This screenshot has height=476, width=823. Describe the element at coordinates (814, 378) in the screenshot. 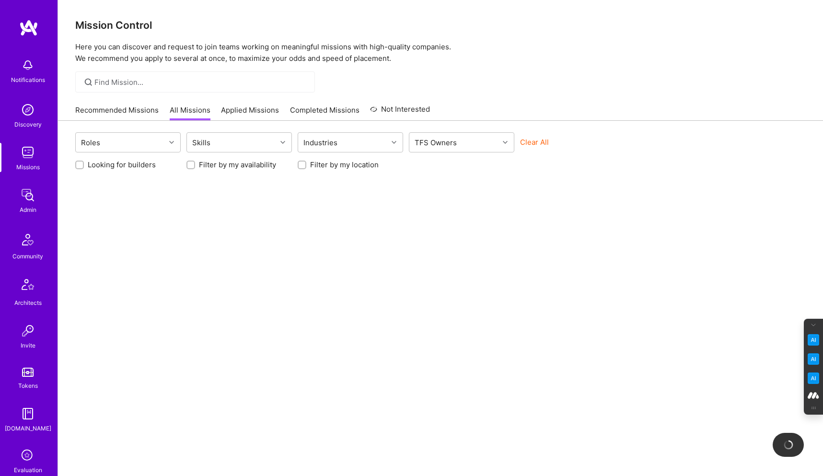

I see `img: Jargon Buster icon` at that location.